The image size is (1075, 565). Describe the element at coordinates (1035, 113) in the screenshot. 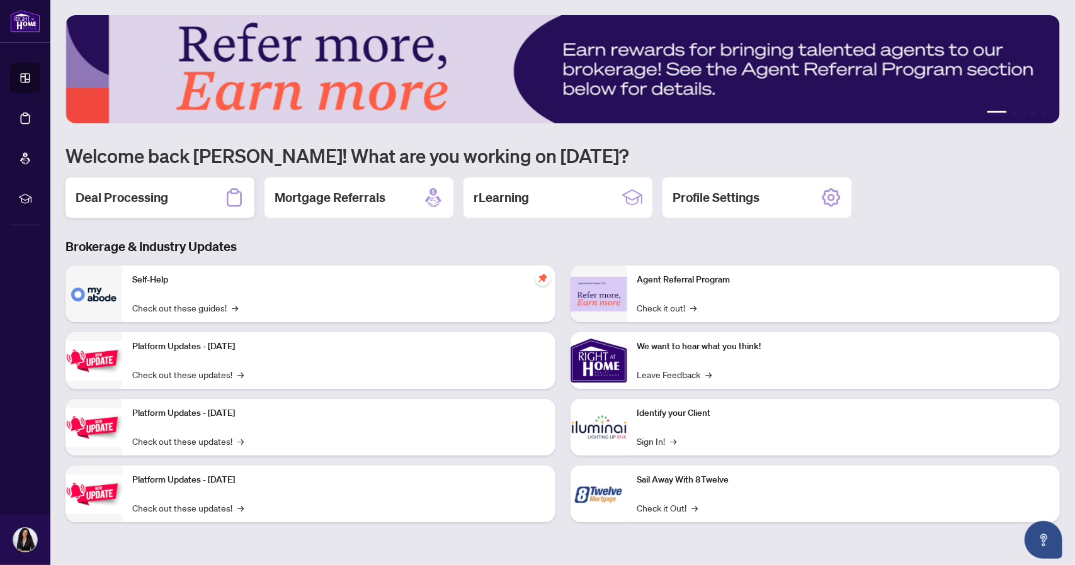

I see `button: 4` at that location.